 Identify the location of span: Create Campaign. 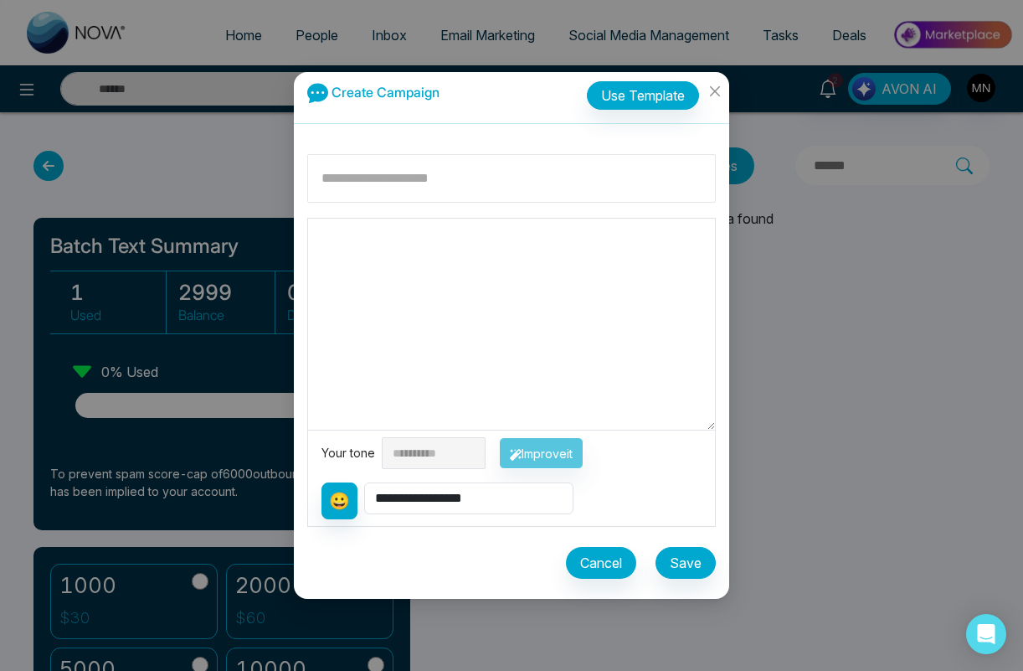
(385, 92).